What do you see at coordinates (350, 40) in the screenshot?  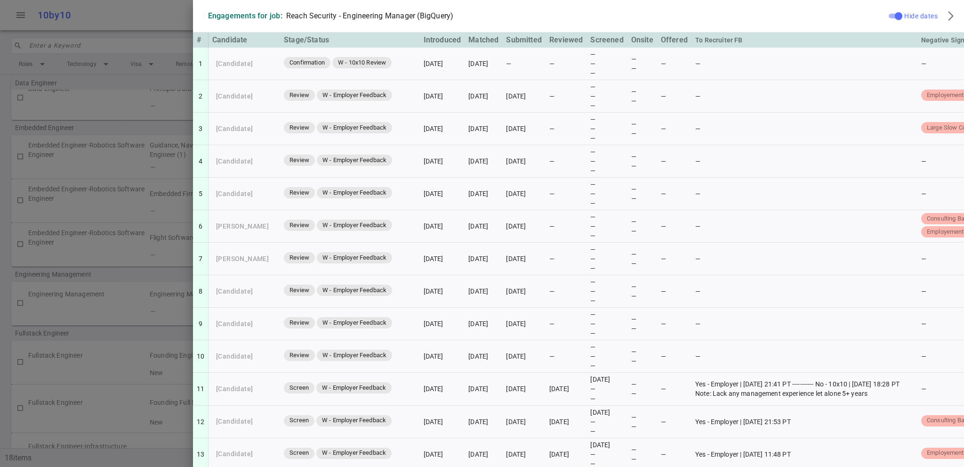 I see `th: Stage/Status` at bounding box center [350, 40].